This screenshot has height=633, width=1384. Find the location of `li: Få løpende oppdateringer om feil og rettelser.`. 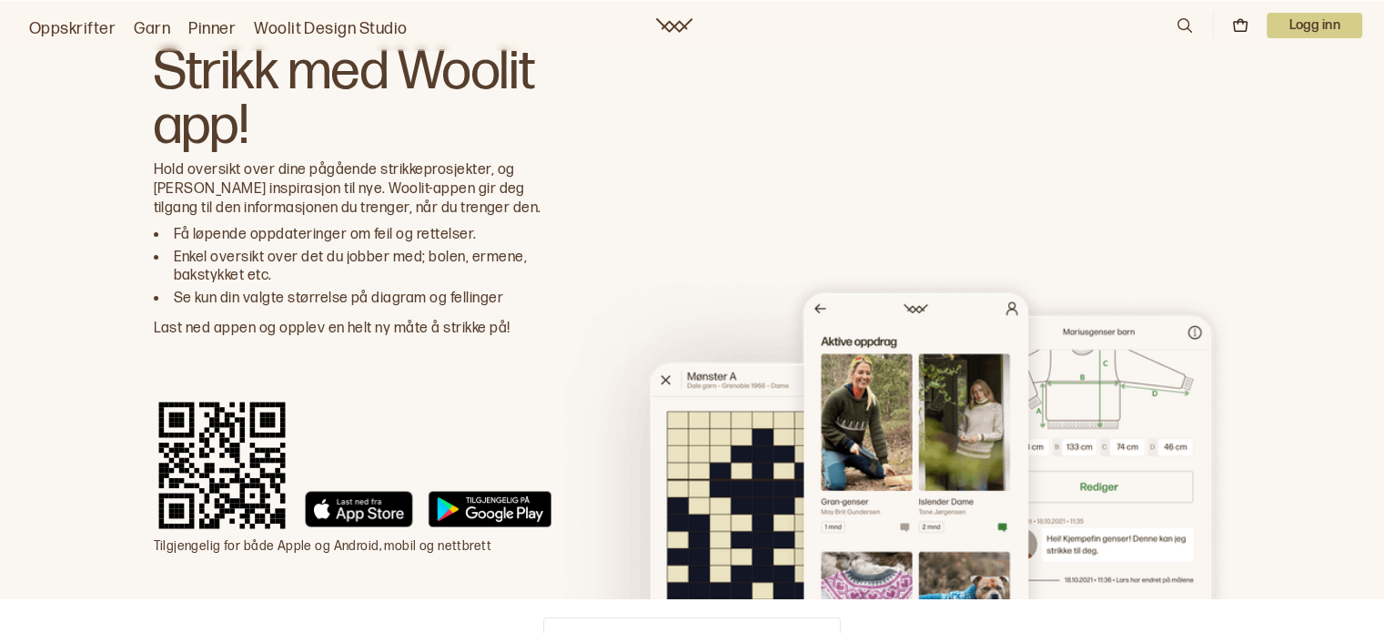

li: Få løpende oppdateringer om feil og rettelser. is located at coordinates (362, 235).